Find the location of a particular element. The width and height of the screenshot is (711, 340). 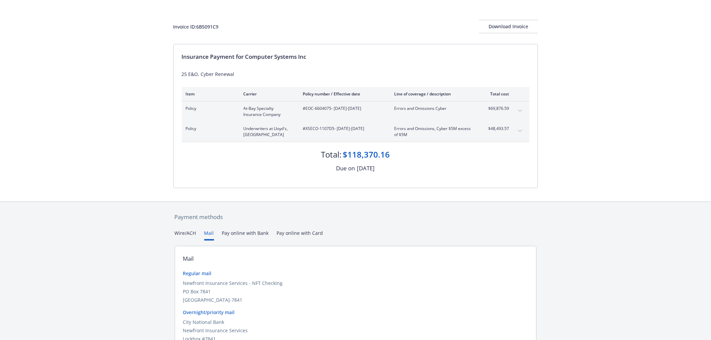

div: Insurance Payment for Computer Systems Inc is located at coordinates (355, 57).